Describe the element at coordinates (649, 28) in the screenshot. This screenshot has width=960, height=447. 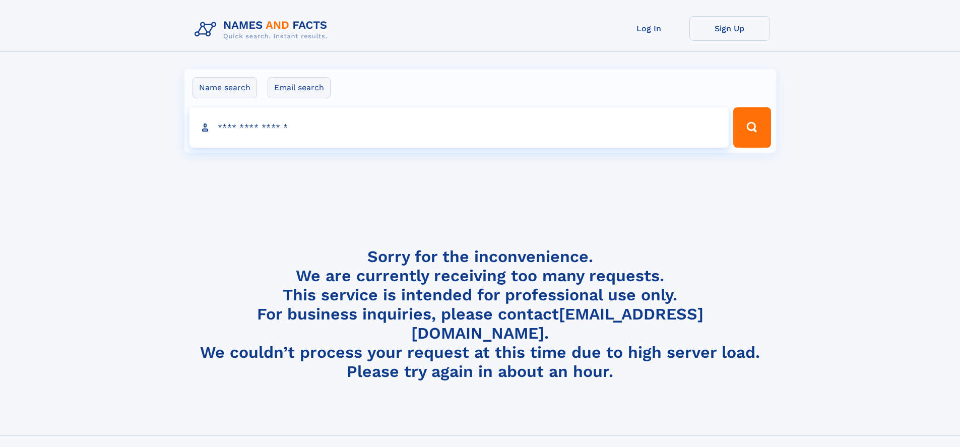
I see `a: Log In` at that location.